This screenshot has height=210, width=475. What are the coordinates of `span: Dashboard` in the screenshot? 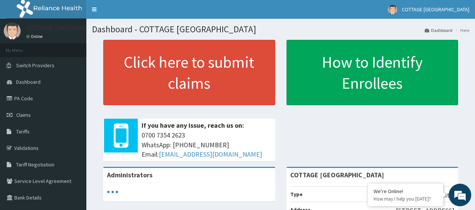 It's located at (28, 82).